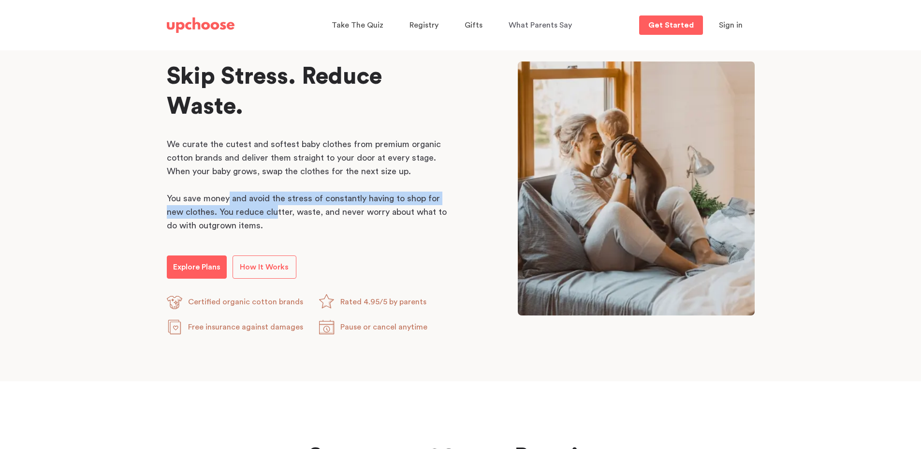 Image resolution: width=921 pixels, height=449 pixels. What do you see at coordinates (309, 158) in the screenshot?
I see `p: We curate the cutest and softest baby clothes from premium organic cotton brands and deliver them...` at bounding box center [309, 158].